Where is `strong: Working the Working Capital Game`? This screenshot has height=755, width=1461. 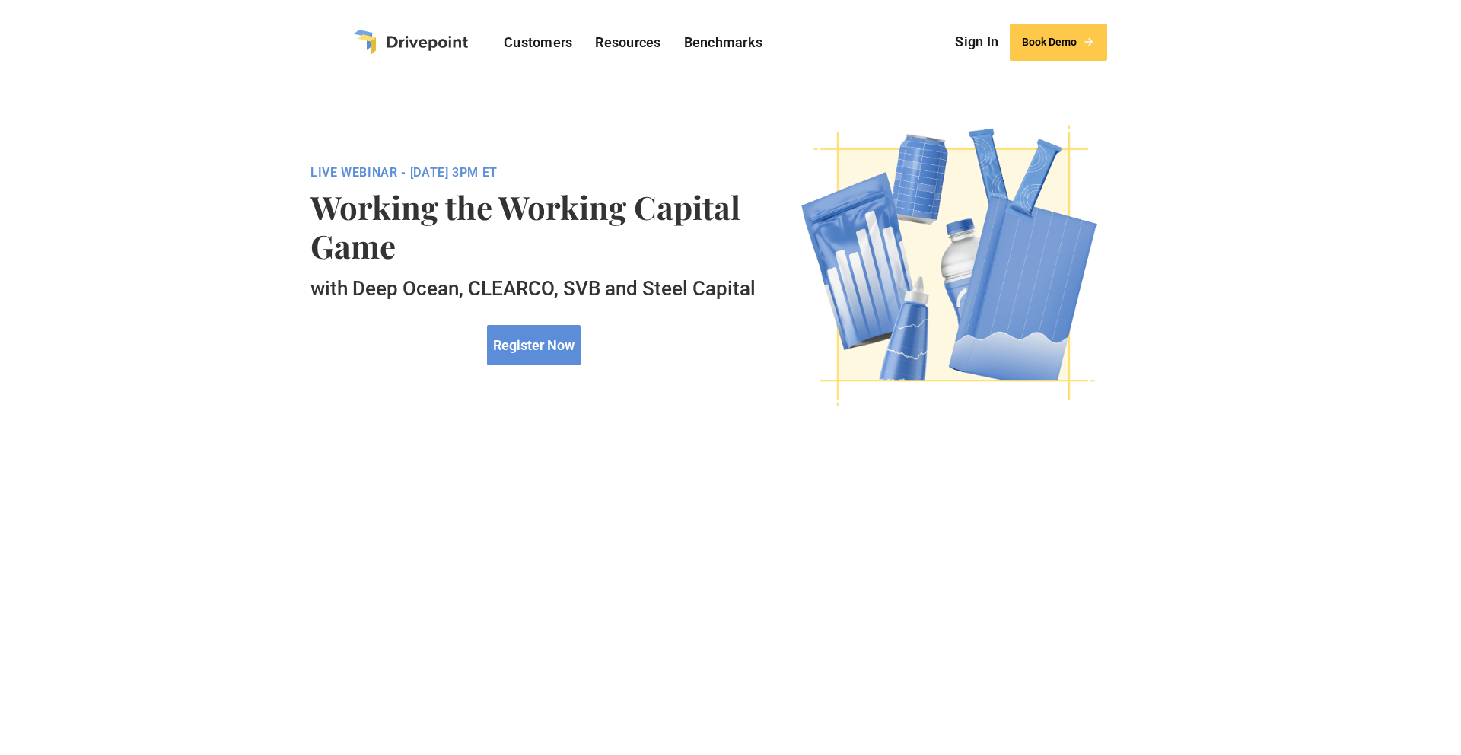 strong: Working the Working Capital Game is located at coordinates (533, 226).